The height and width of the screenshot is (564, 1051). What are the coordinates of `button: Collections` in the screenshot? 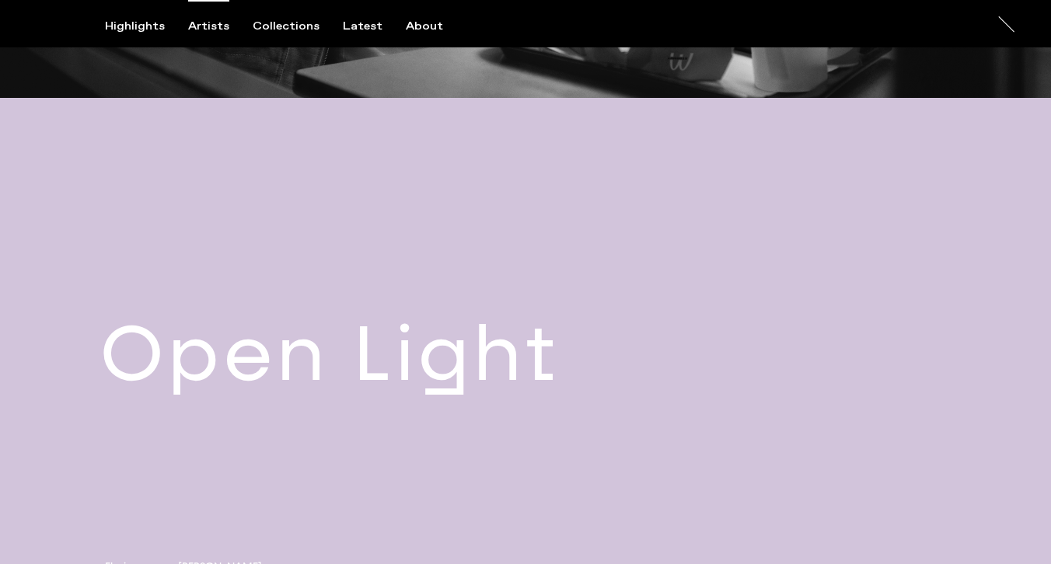 It's located at (298, 26).